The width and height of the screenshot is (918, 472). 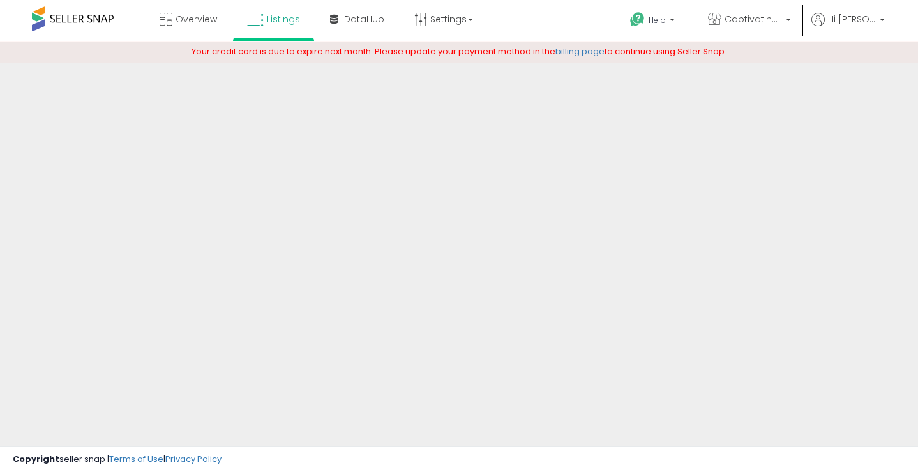 I want to click on div: seller snap | |, so click(x=117, y=459).